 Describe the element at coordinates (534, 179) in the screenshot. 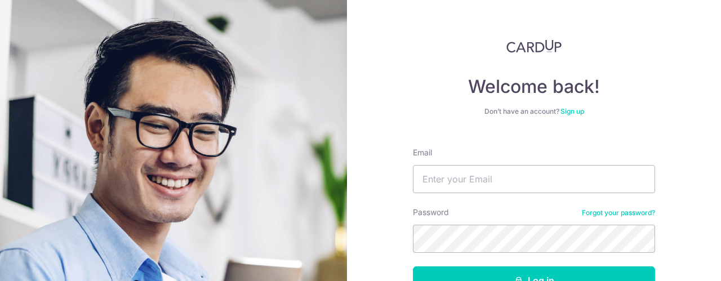

I see `input: Enter your Email` at that location.